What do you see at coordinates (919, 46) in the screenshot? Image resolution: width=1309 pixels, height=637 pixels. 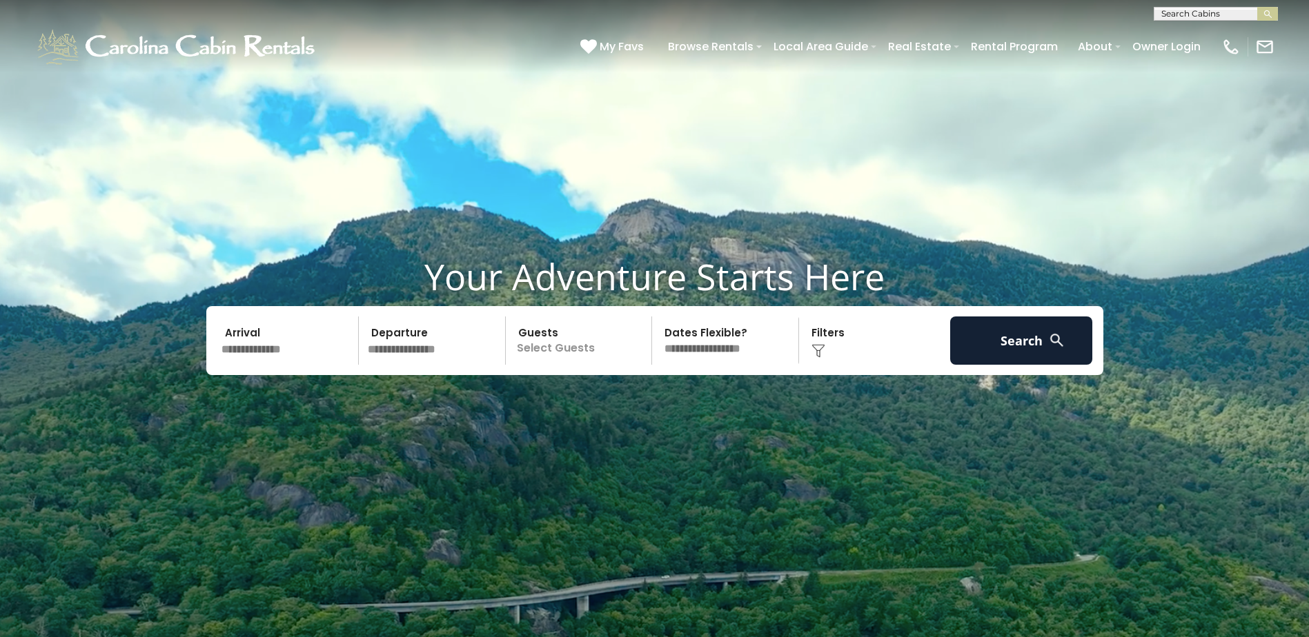 I see `a: Real Estate` at bounding box center [919, 46].